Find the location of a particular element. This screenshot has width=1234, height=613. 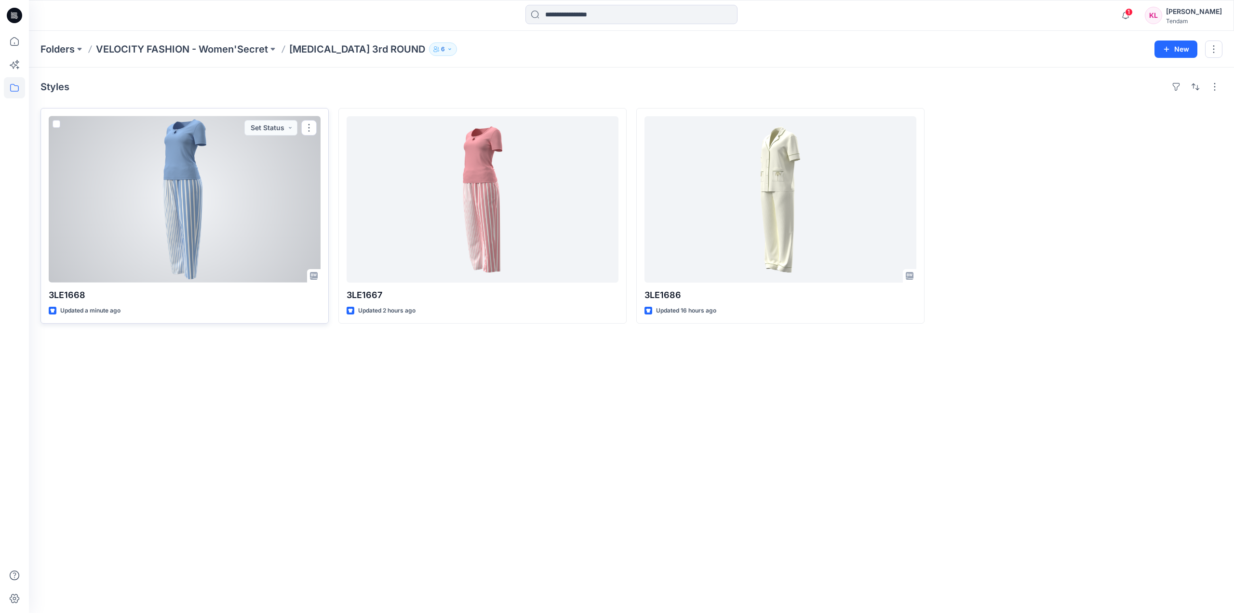

div: KL is located at coordinates (1153, 15).